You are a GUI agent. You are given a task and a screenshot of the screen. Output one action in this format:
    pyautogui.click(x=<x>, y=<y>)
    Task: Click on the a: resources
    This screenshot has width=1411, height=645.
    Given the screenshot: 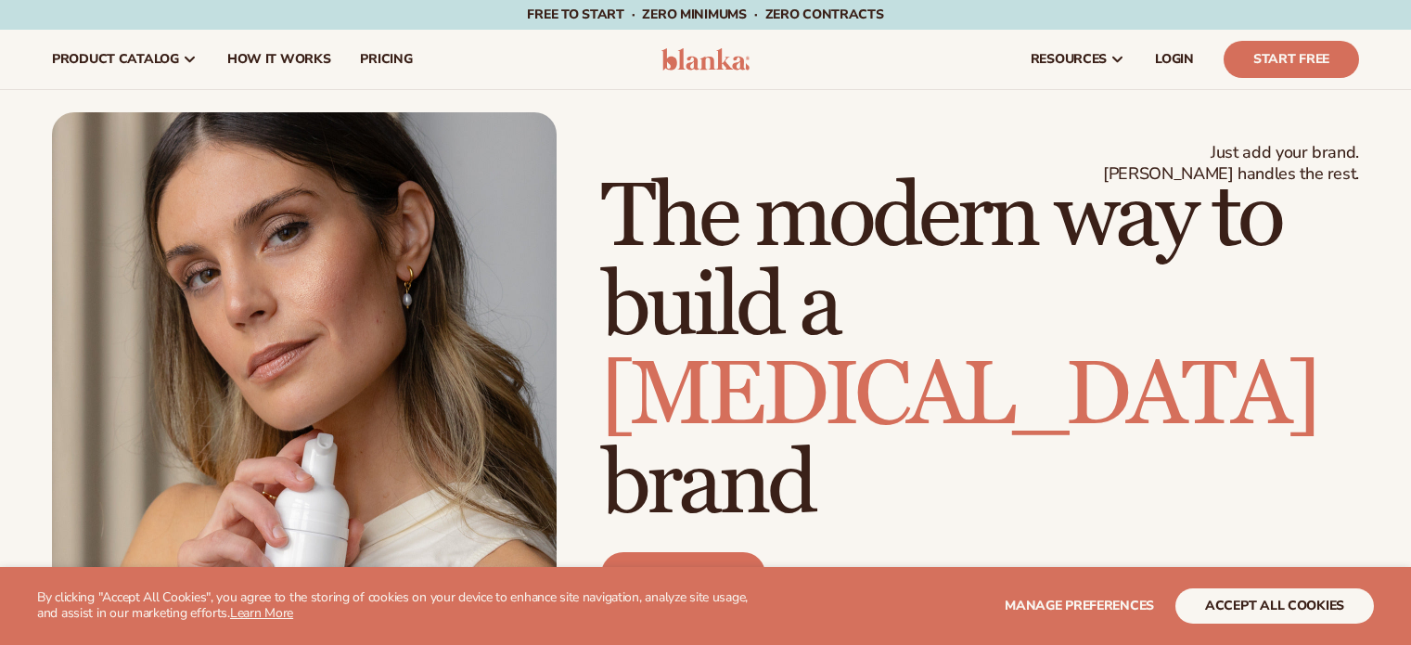 What is the action you would take?
    pyautogui.click(x=1078, y=59)
    